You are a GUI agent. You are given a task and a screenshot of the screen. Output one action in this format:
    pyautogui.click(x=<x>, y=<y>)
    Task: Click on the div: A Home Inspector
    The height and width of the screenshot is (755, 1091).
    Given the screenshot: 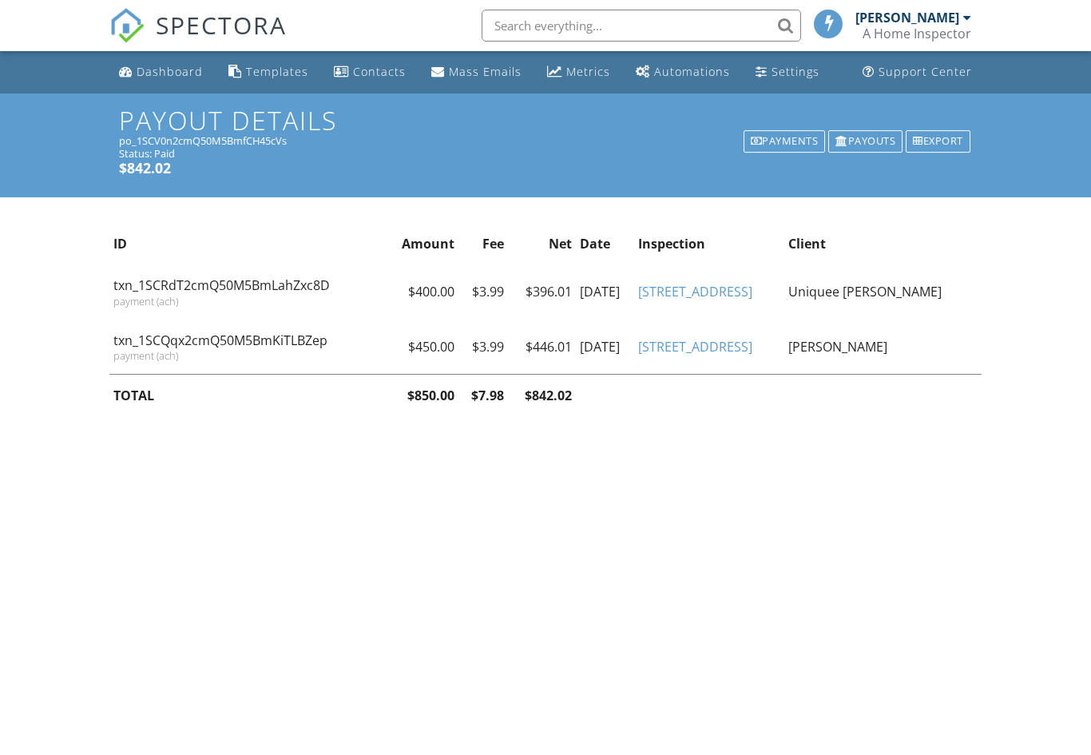 What is the action you would take?
    pyautogui.click(x=917, y=34)
    